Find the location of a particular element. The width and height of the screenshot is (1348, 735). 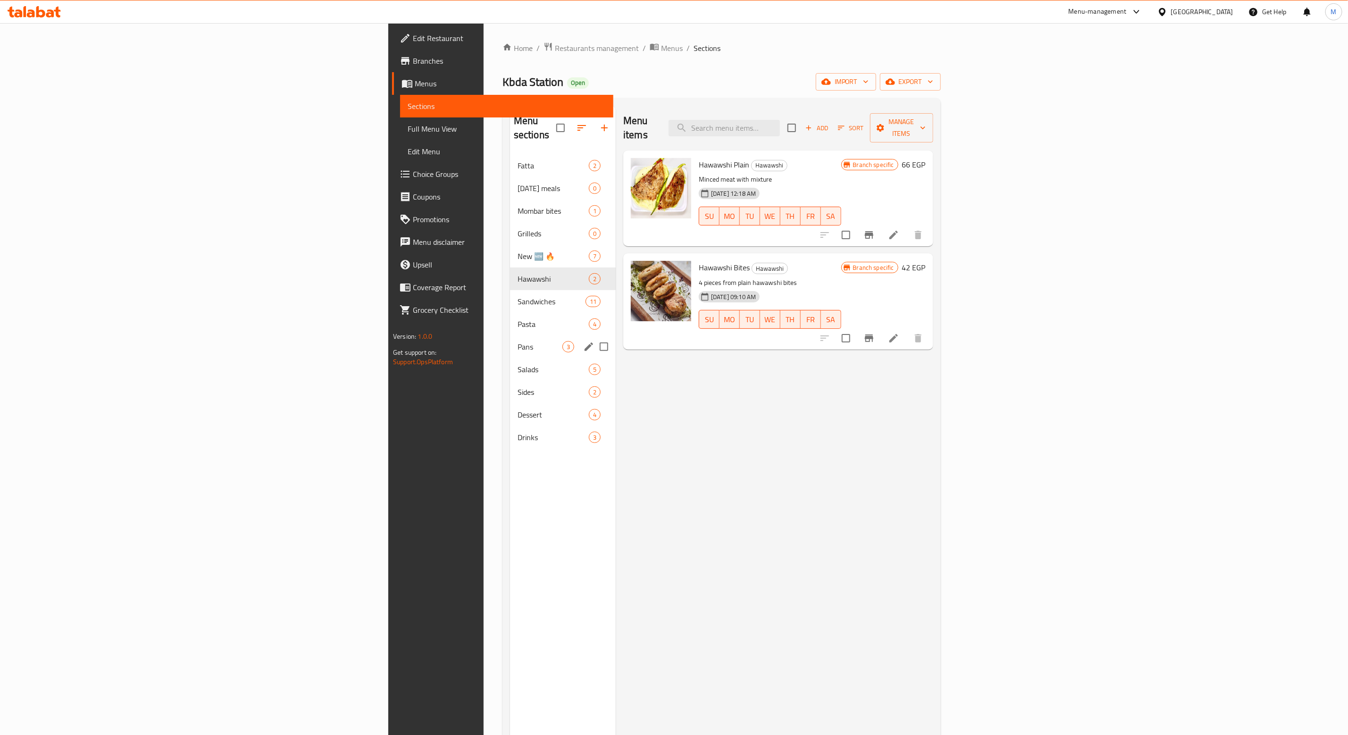

span: Sides is located at coordinates (553, 392).